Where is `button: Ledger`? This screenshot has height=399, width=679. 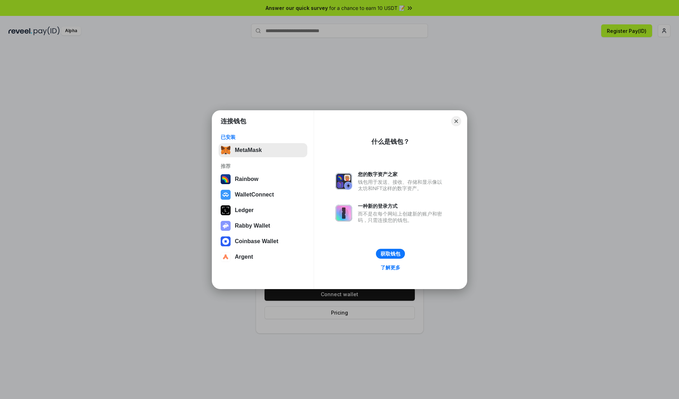
button: Ledger is located at coordinates (263, 210).